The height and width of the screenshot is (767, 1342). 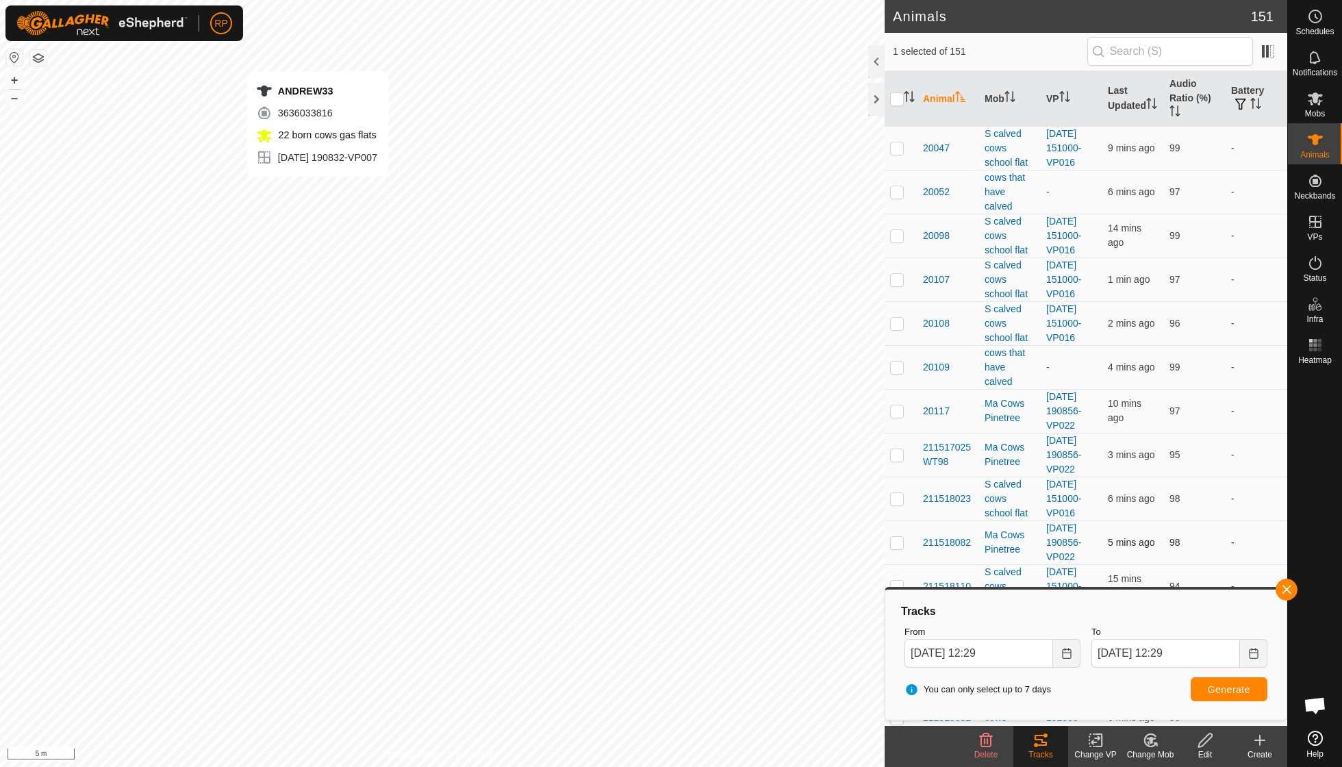 What do you see at coordinates (1131, 367) in the screenshot?
I see `span: 21 Sep 2025 at 12:25 PM` at bounding box center [1131, 367].